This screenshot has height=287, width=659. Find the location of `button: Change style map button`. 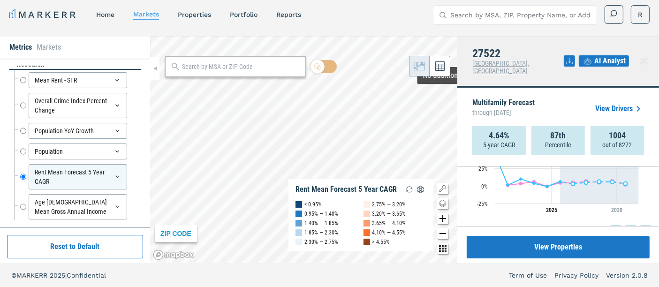

button: Change style map button is located at coordinates (443, 204).